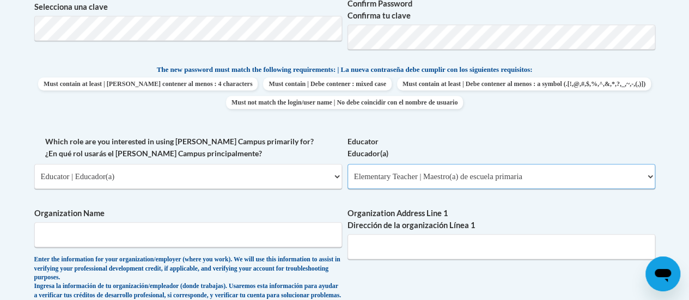  What do you see at coordinates (188, 214) in the screenshot?
I see `label: Organization Name` at bounding box center [188, 214].